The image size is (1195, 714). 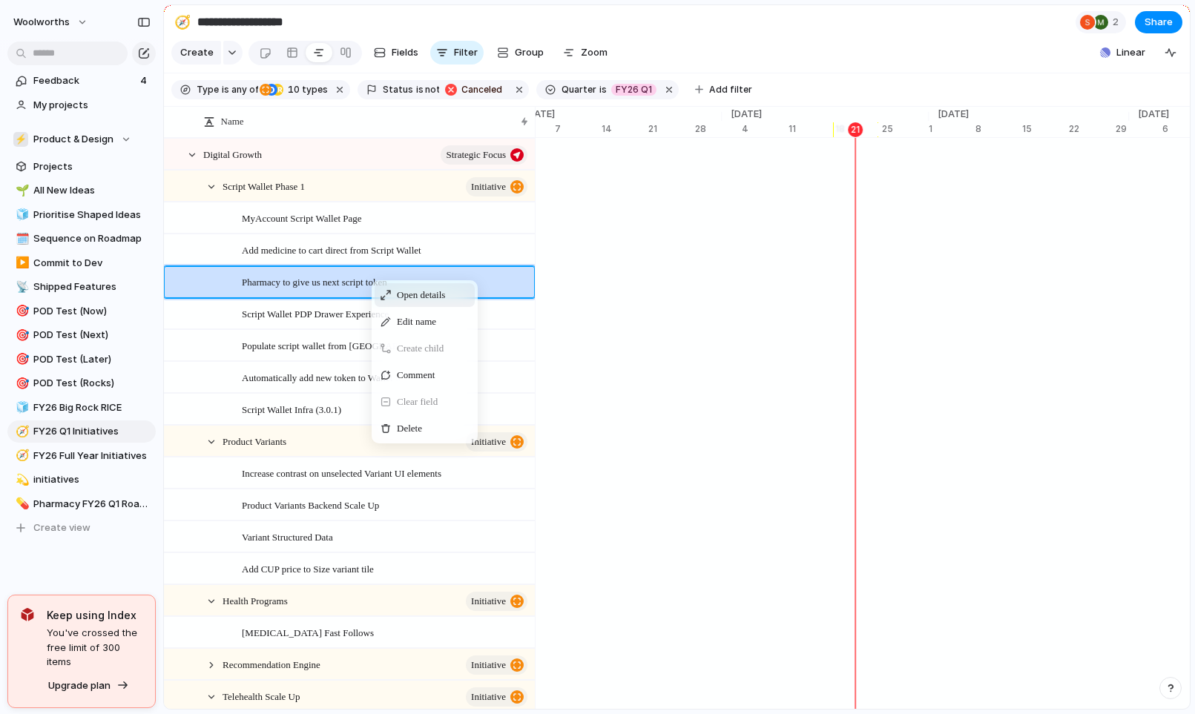 I want to click on span: Projects, so click(x=92, y=167).